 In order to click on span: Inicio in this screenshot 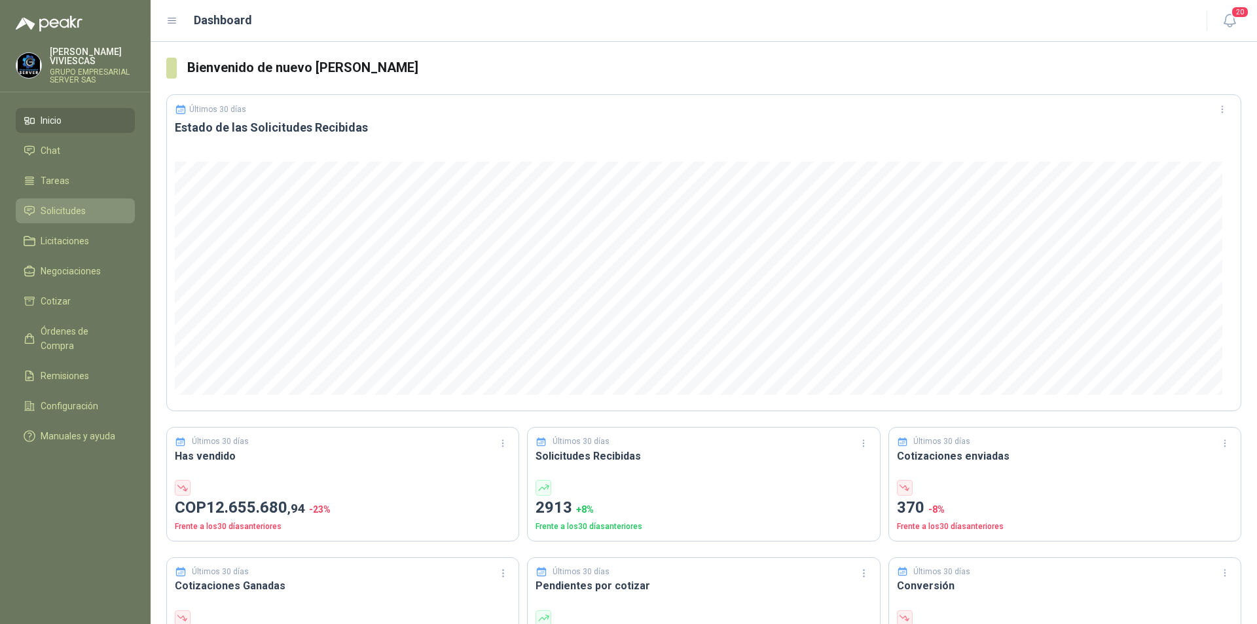, I will do `click(51, 120)`.